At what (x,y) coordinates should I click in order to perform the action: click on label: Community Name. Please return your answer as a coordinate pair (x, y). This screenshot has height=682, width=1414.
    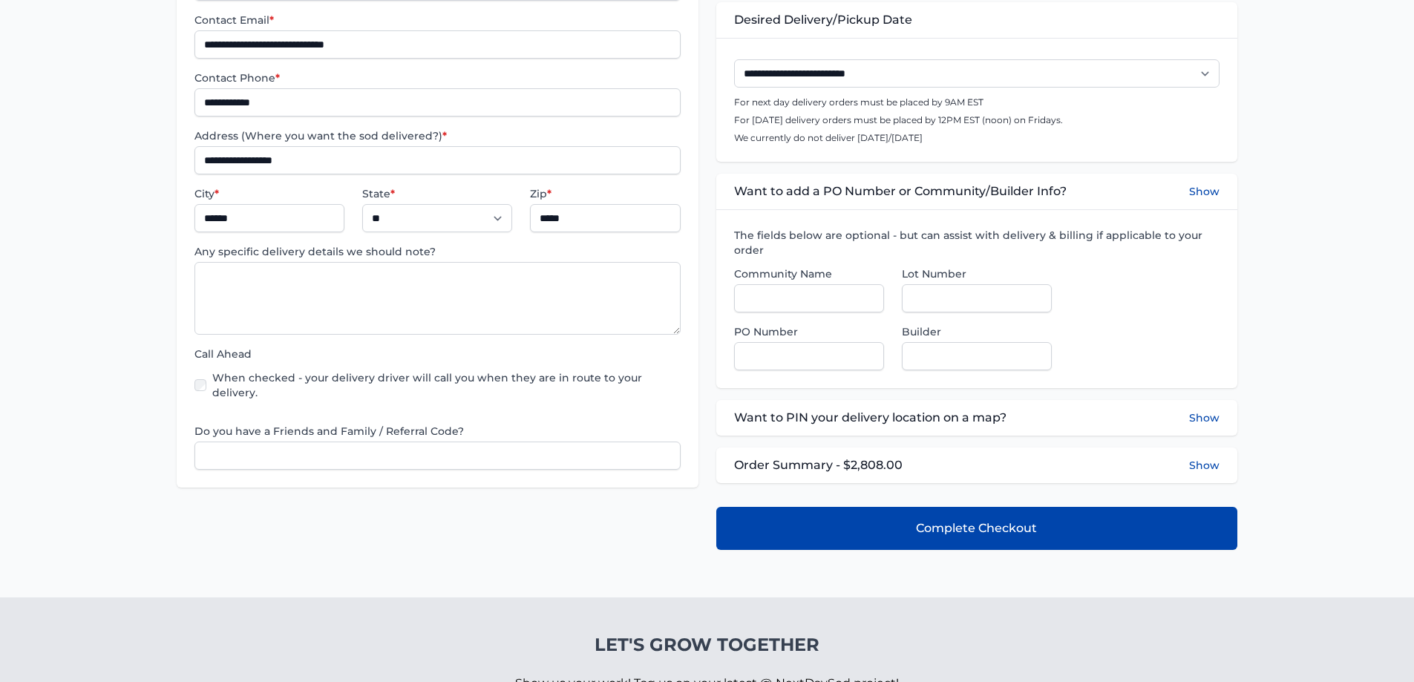
    Looking at the image, I should click on (809, 274).